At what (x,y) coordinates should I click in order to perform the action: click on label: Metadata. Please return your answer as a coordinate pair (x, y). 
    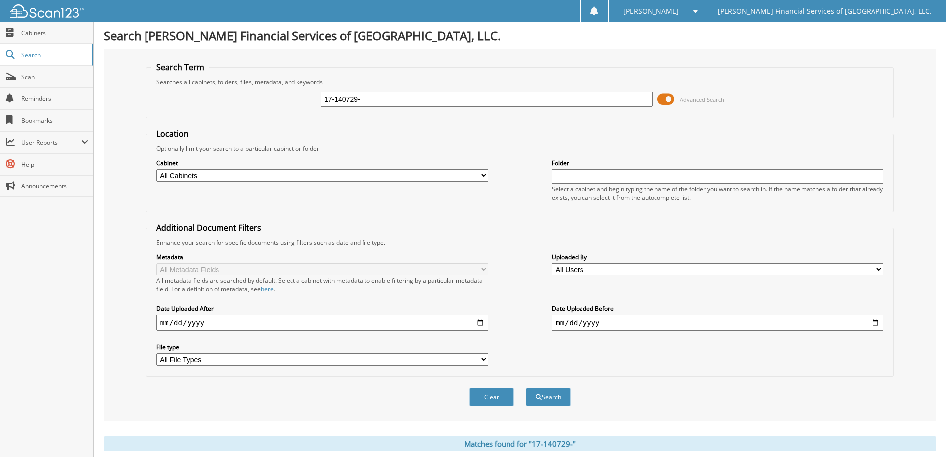
    Looking at the image, I should click on (322, 256).